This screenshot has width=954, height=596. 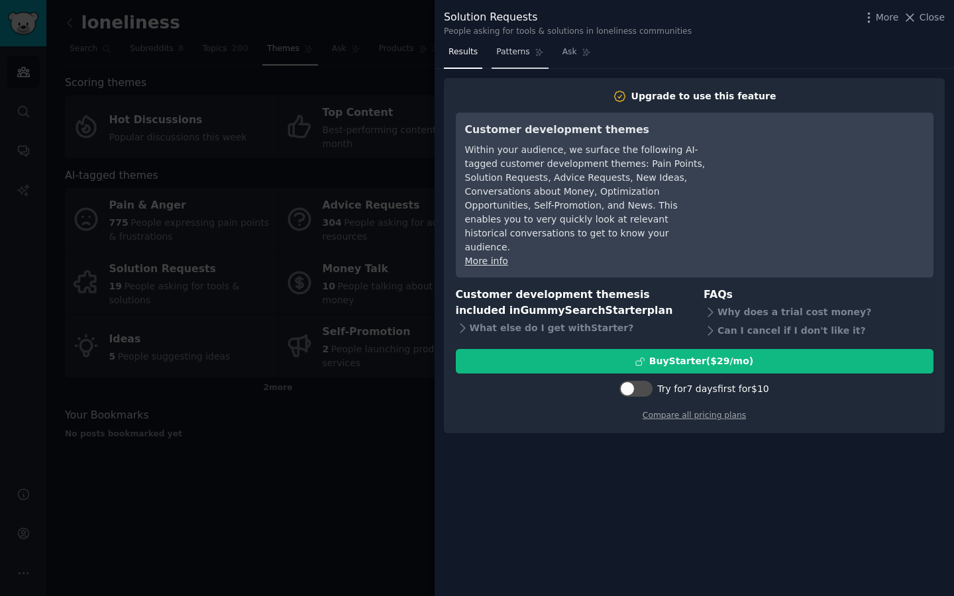 I want to click on span: Close, so click(x=932, y=17).